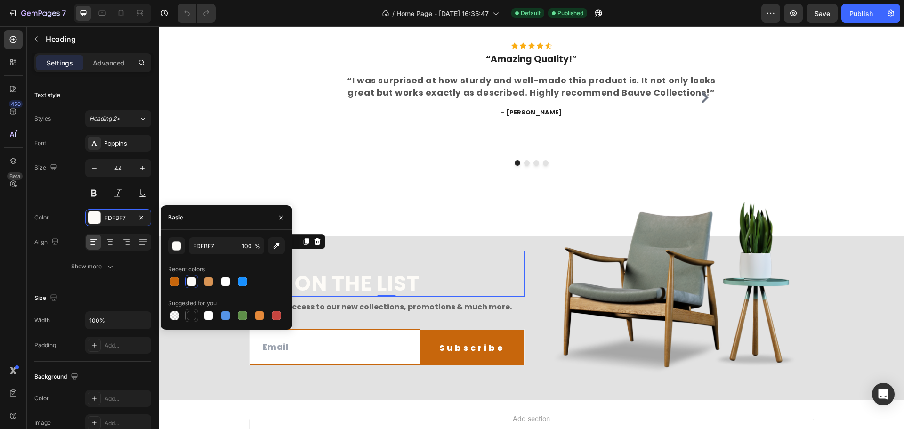 The height and width of the screenshot is (429, 904). Describe the element at coordinates (37, 13) in the screenshot. I see `button: 7` at that location.